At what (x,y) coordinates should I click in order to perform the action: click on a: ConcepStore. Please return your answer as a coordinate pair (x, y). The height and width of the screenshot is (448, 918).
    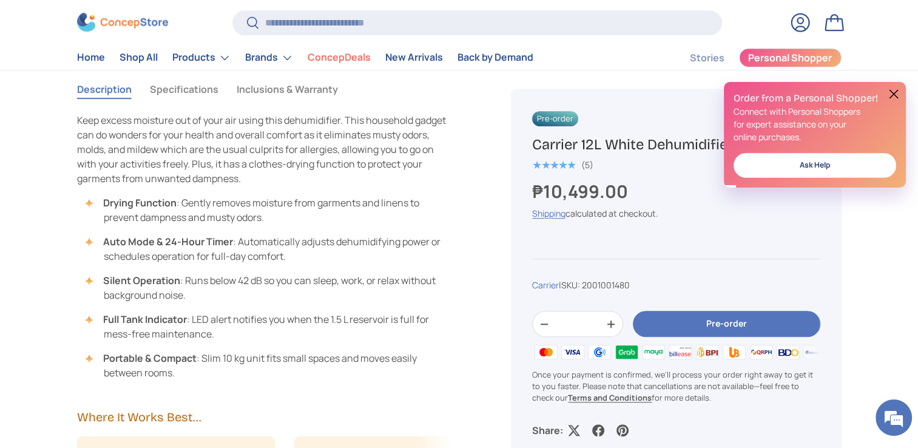
    Looking at the image, I should click on (123, 22).